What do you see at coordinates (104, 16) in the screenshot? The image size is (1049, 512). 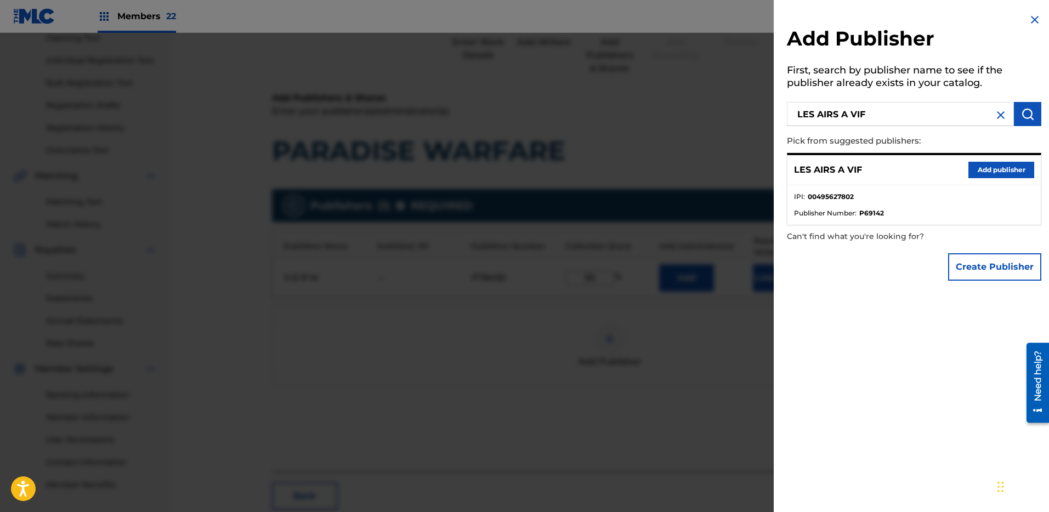 I see `img: Top Rightsholders` at bounding box center [104, 16].